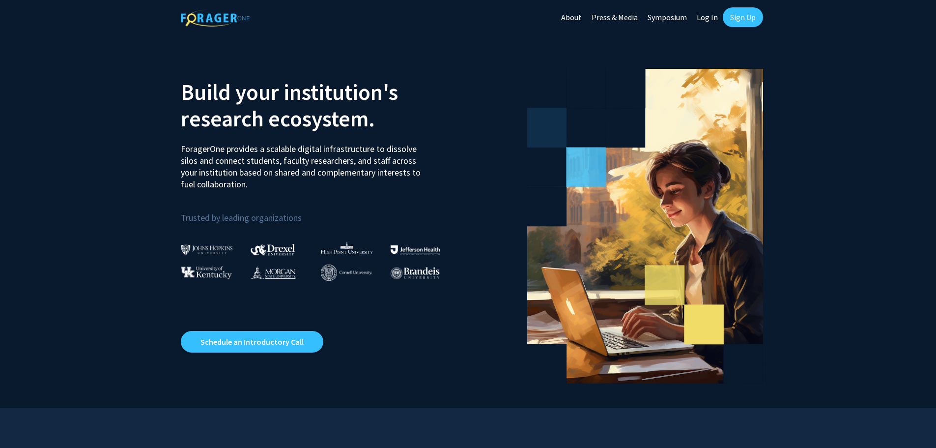  What do you see at coordinates (273, 272) in the screenshot?
I see `img: Morgan State University` at bounding box center [273, 272].